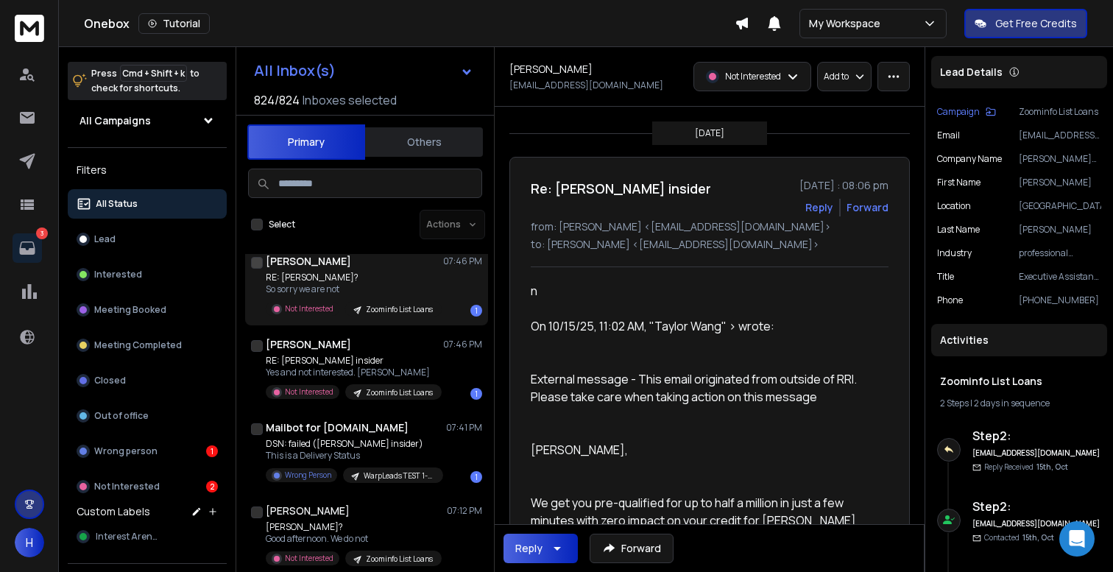 This screenshot has width=1113, height=572. What do you see at coordinates (1060, 277) in the screenshot?
I see `p: Executive Assistant to Chief Financial Officer` at bounding box center [1060, 277].